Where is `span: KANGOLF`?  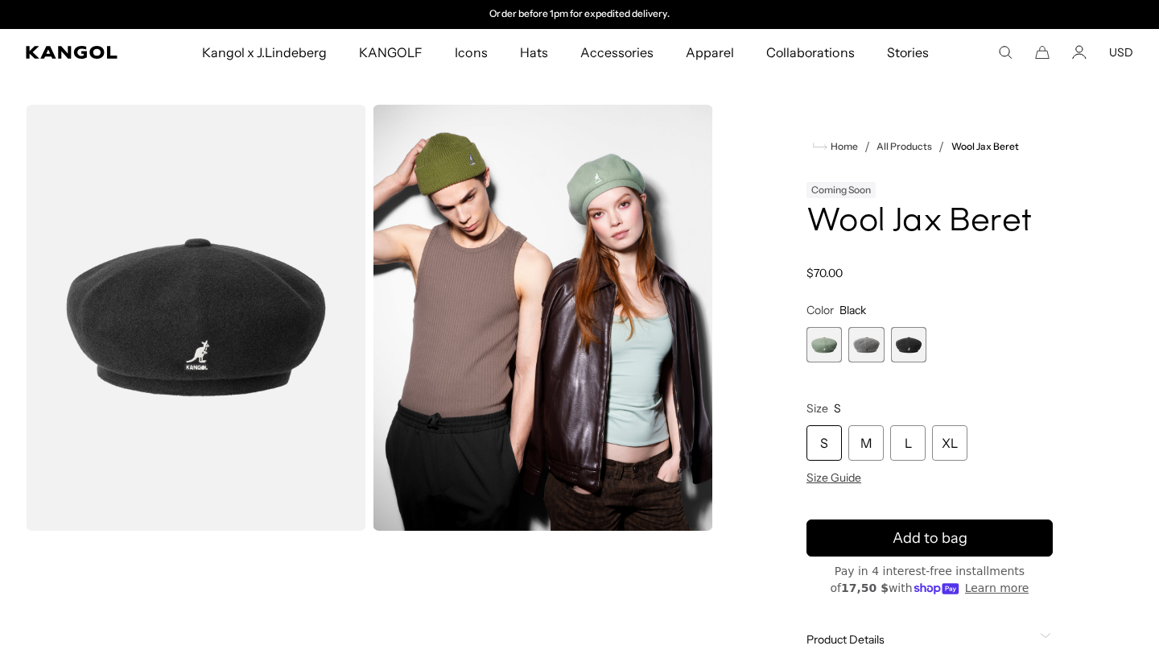 span: KANGOLF is located at coordinates (390, 52).